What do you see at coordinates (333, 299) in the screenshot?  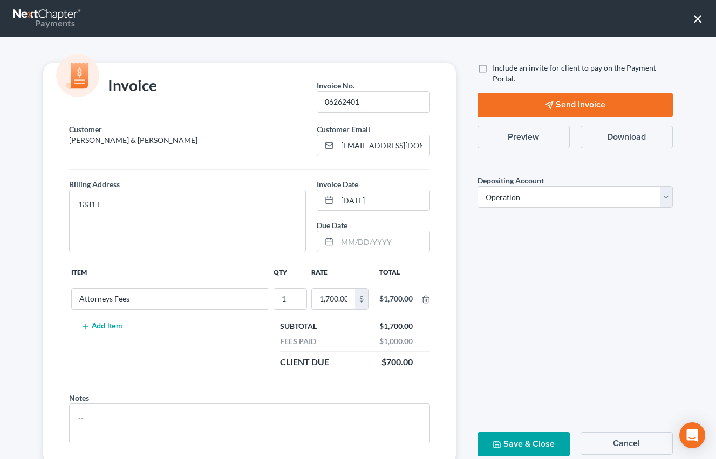 I see `input: 0.00` at bounding box center [333, 299].